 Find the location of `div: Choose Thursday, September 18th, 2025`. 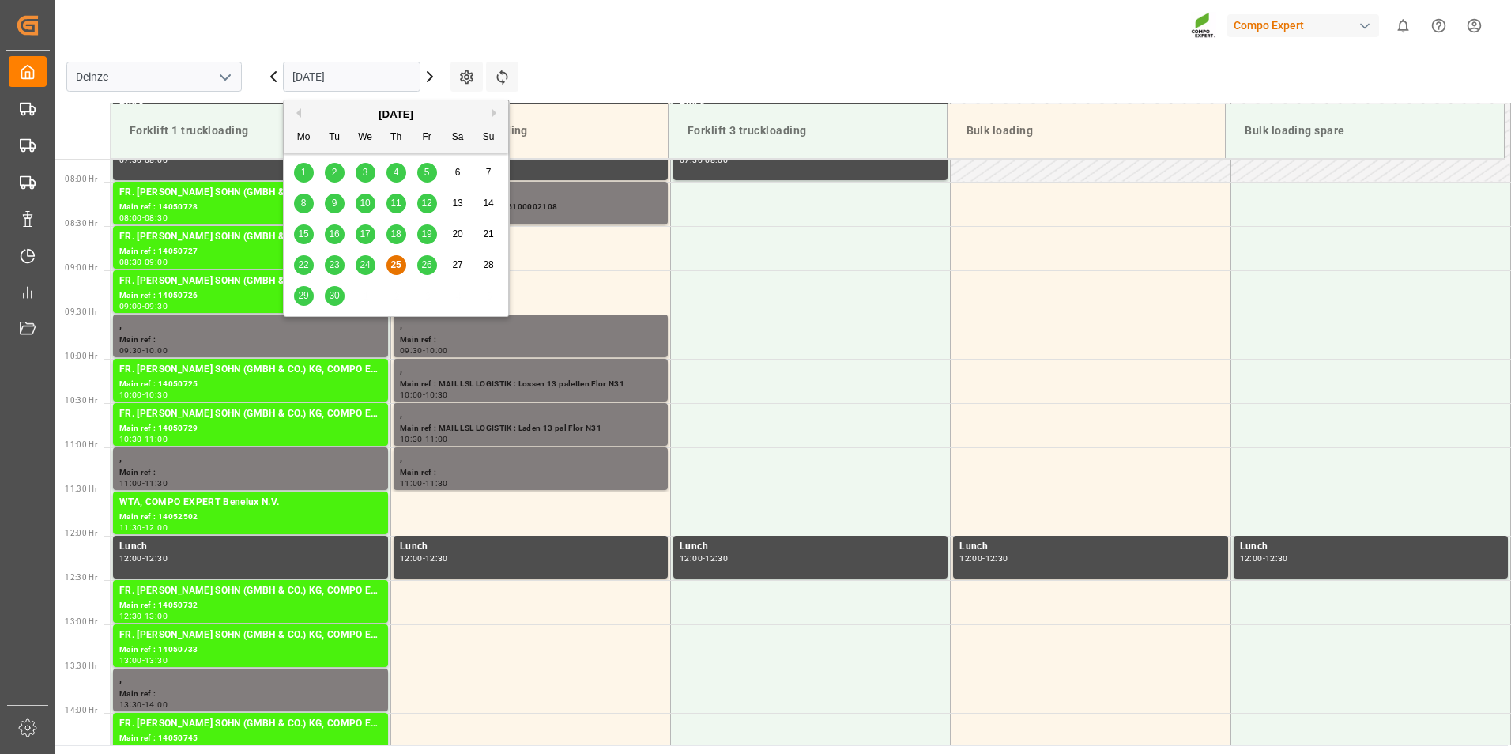

div: Choose Thursday, September 18th, 2025 is located at coordinates (396, 234).